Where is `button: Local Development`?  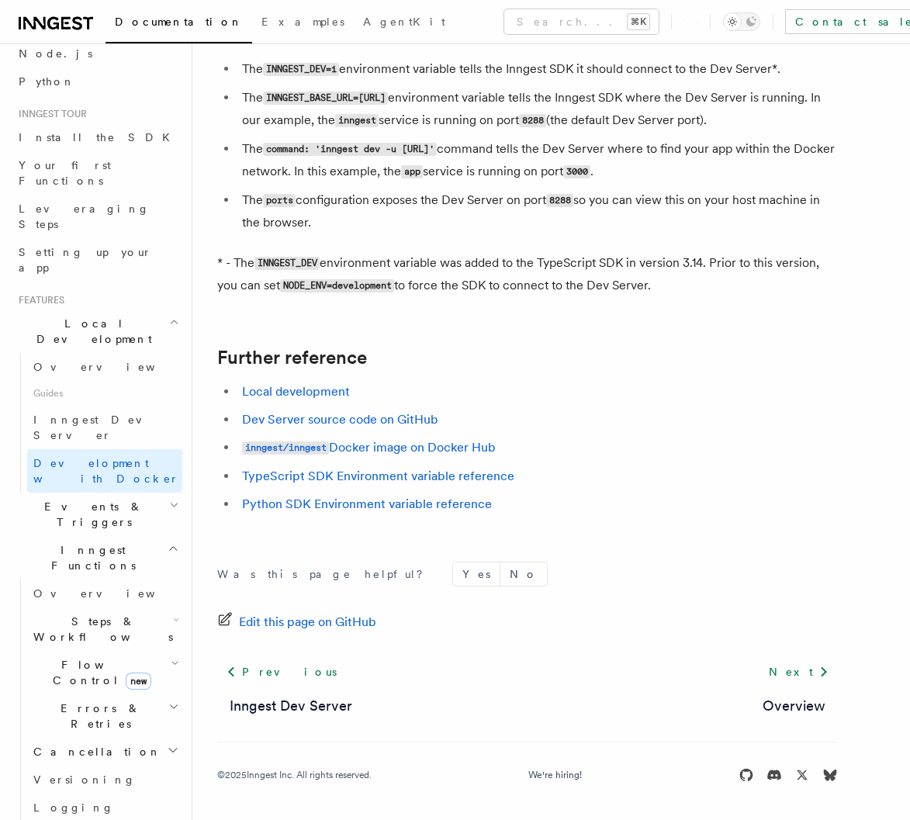 button: Local Development is located at coordinates (97, 331).